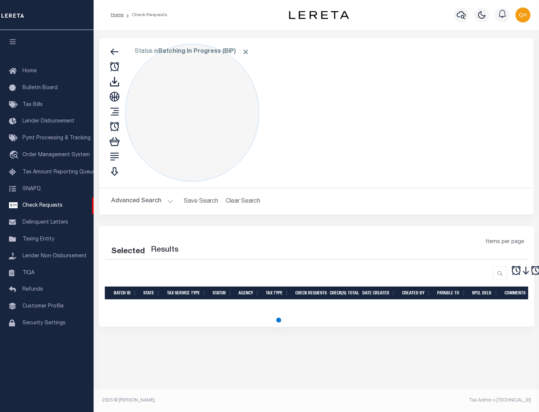 Image resolution: width=539 pixels, height=412 pixels. What do you see at coordinates (310, 293) in the screenshot?
I see `th: Check Requests` at bounding box center [310, 293].